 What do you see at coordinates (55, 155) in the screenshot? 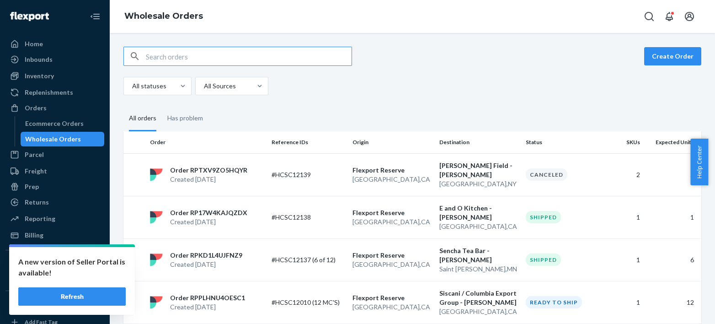
I see `a: Parcel` at bounding box center [55, 155].